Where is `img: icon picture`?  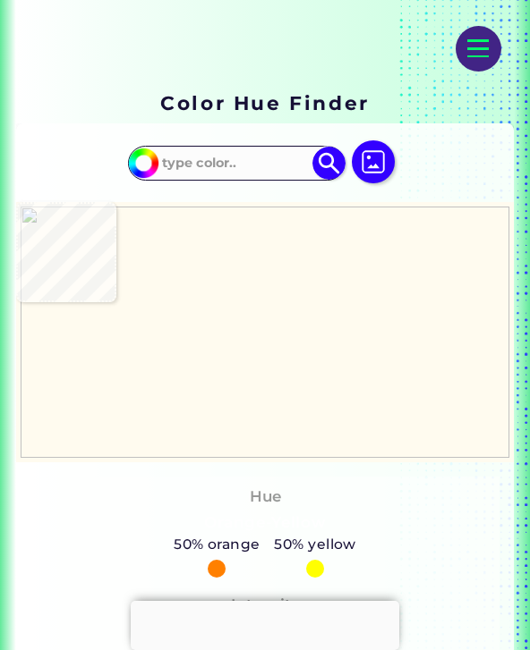
img: icon picture is located at coordinates (373, 162).